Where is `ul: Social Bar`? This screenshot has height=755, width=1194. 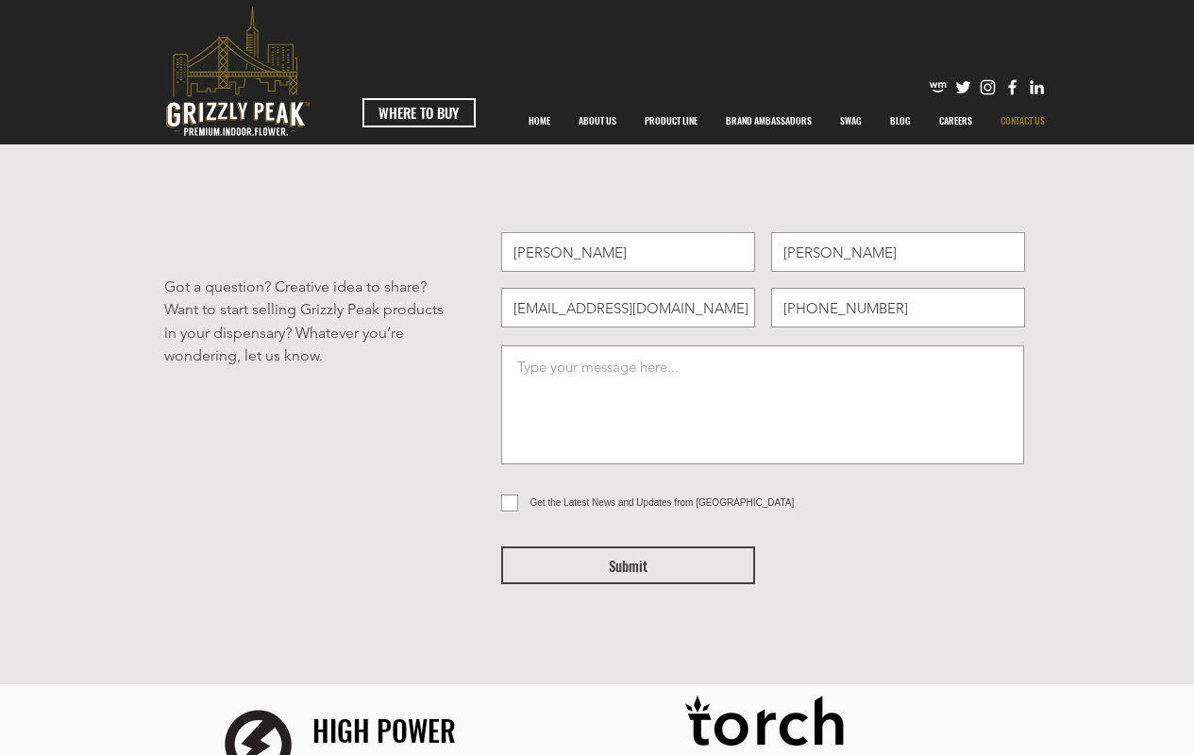 ul: Social Bar is located at coordinates (987, 87).